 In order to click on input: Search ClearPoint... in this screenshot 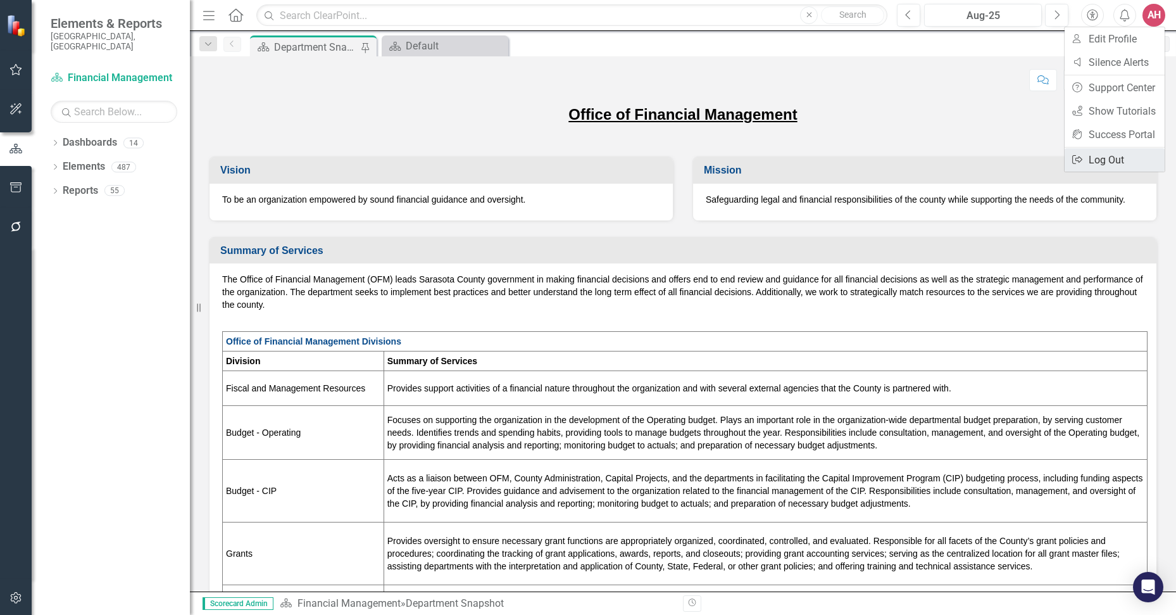, I will do `click(572, 15)`.